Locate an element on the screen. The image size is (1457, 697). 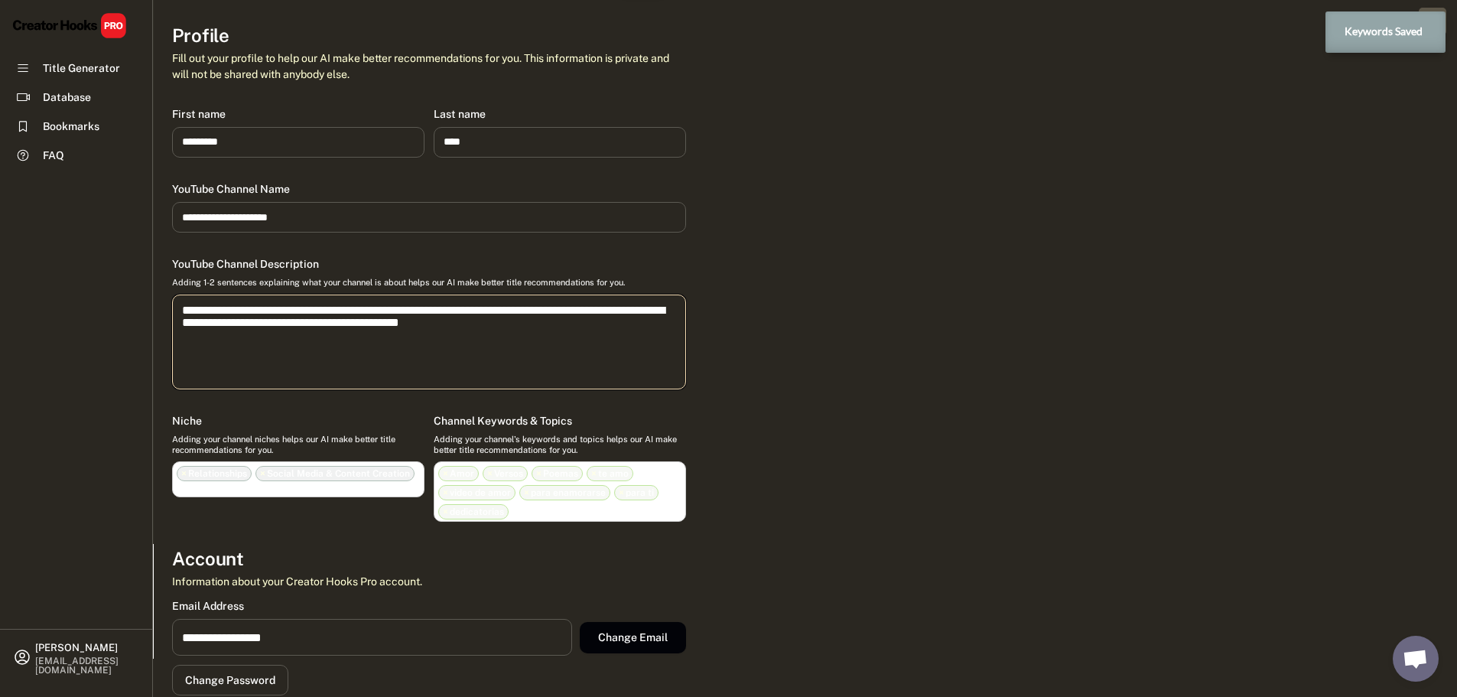
div: Fill out your profile to help our AI make better recommendations for you. This information is pri... is located at coordinates (429, 67).